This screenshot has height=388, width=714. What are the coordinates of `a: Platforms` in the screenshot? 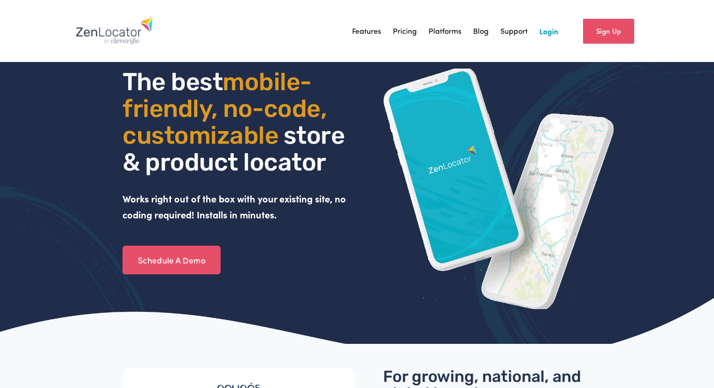 It's located at (445, 31).